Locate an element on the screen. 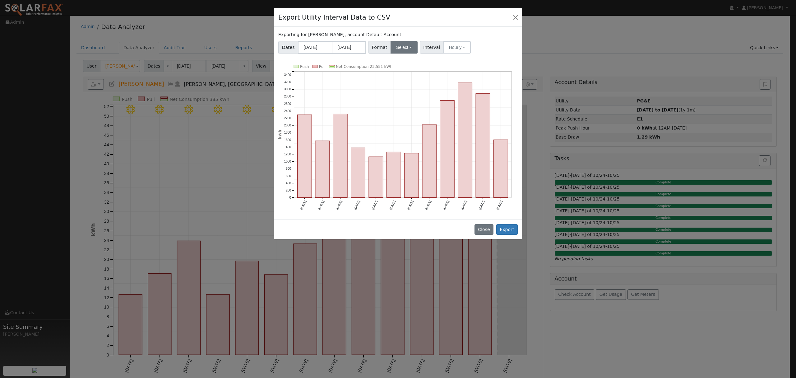 This screenshot has height=378, width=796. text: Net Consumption 23,551 kWh is located at coordinates (364, 67).